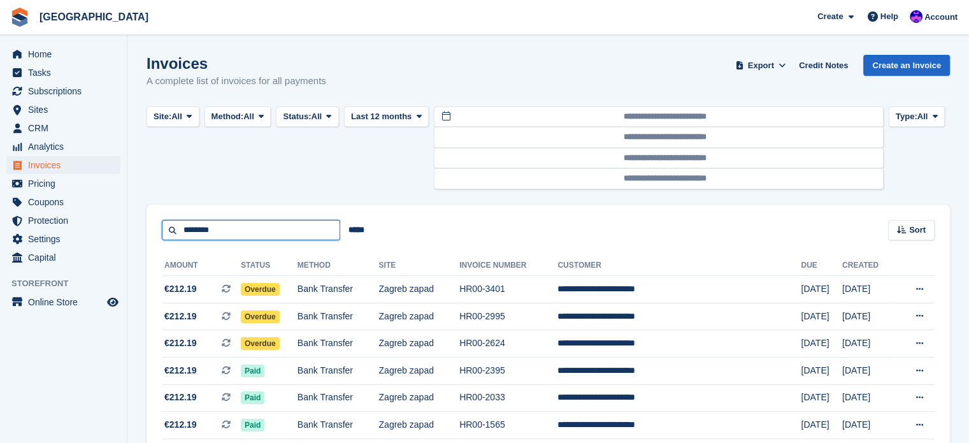 The width and height of the screenshot is (969, 443). What do you see at coordinates (66, 257) in the screenshot?
I see `span: Capital` at bounding box center [66, 257].